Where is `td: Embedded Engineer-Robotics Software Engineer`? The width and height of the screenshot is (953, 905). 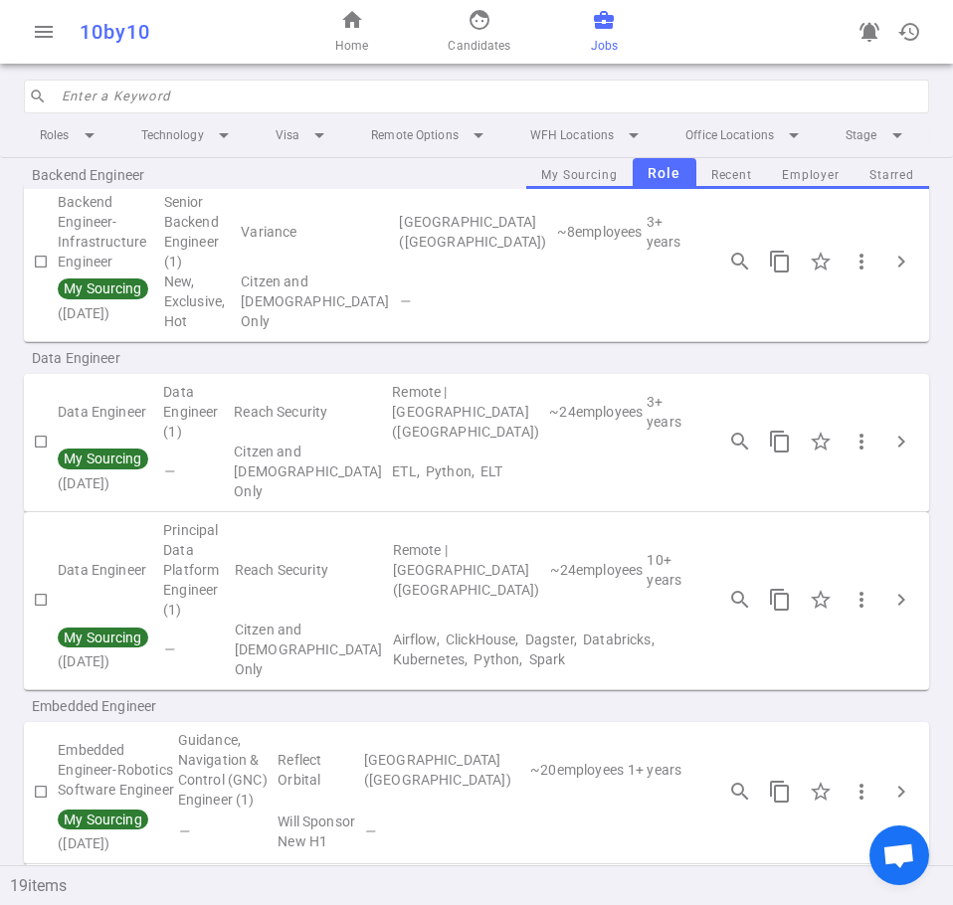 td: Embedded Engineer-Robotics Software Engineer is located at coordinates (116, 770).